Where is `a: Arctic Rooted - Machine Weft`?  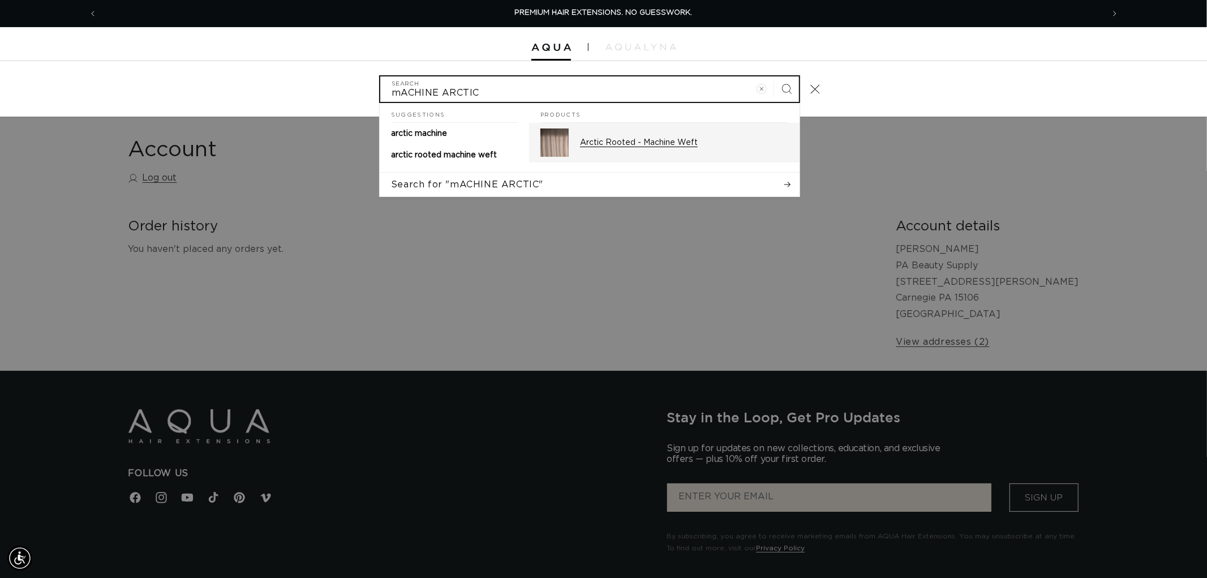 a: Arctic Rooted - Machine Weft is located at coordinates (664, 143).